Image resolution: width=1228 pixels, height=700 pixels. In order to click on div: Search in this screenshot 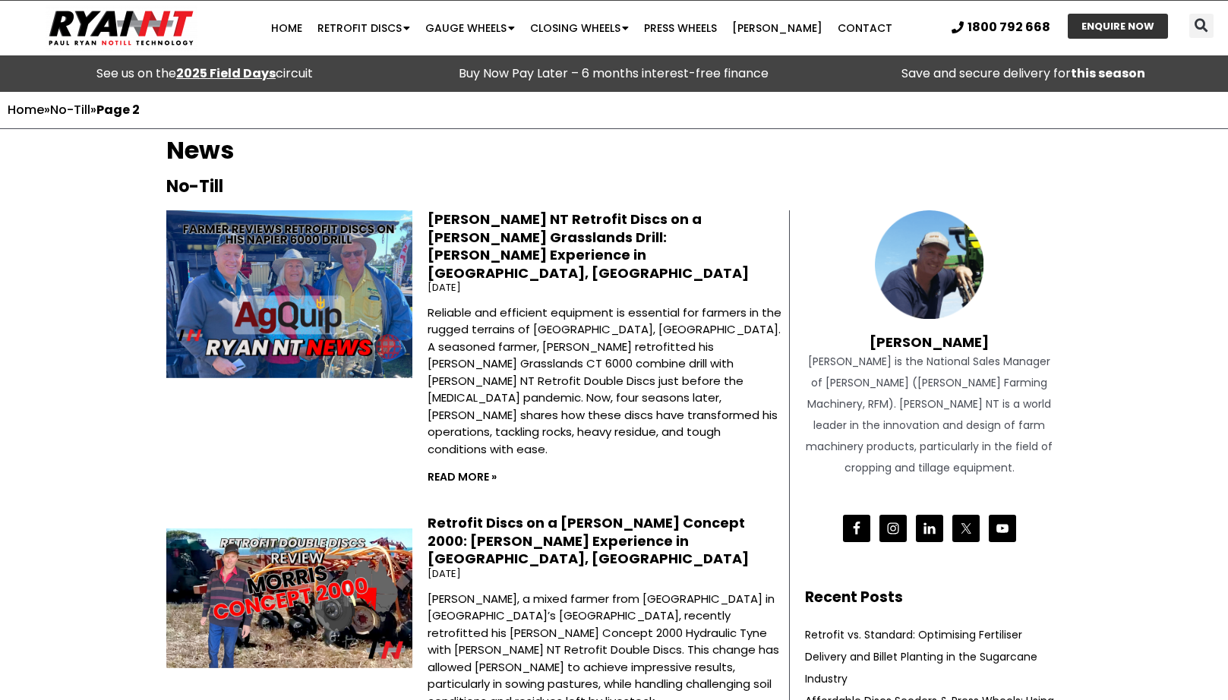, I will do `click(1202, 26)`.